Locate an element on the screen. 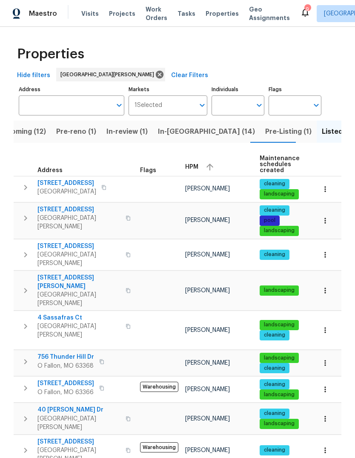 The width and height of the screenshot is (355, 458). span: Work Orders is located at coordinates (156, 14).